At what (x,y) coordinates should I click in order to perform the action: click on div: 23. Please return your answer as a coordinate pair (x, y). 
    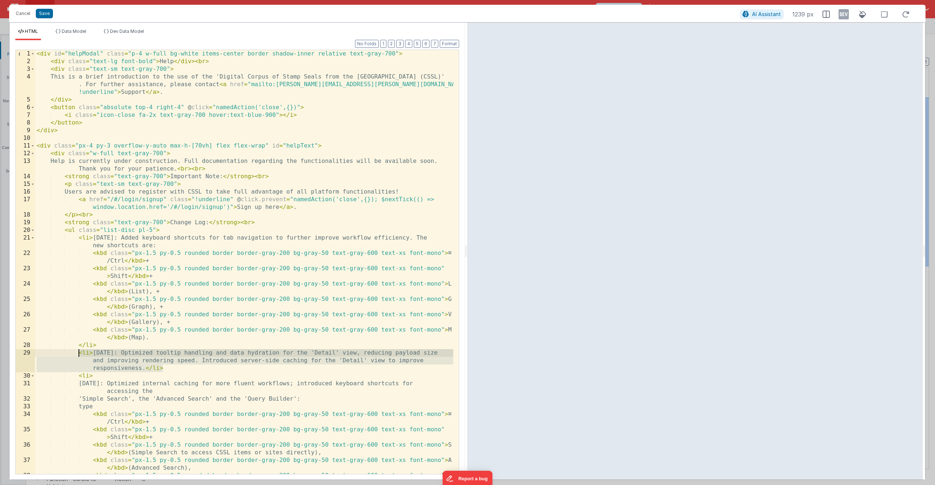
    Looking at the image, I should click on (25, 273).